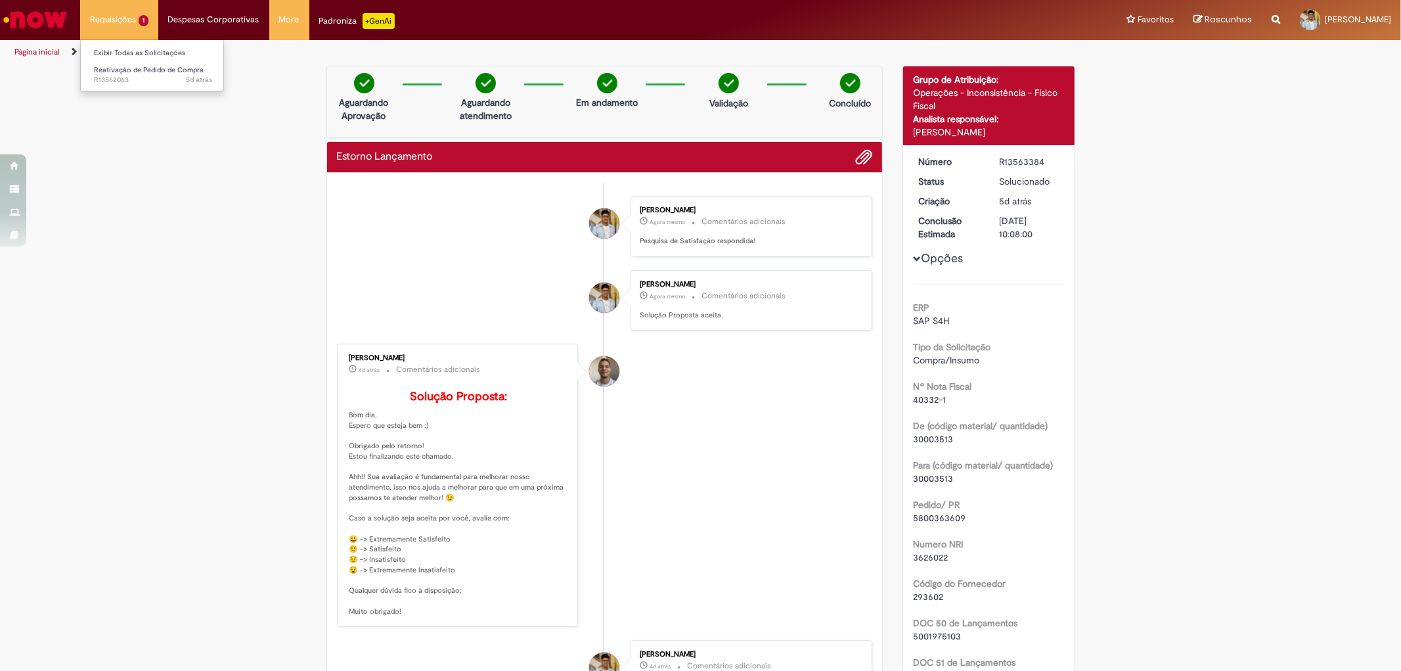 The height and width of the screenshot is (671, 1401). I want to click on span: Rascunhos, so click(1228, 19).